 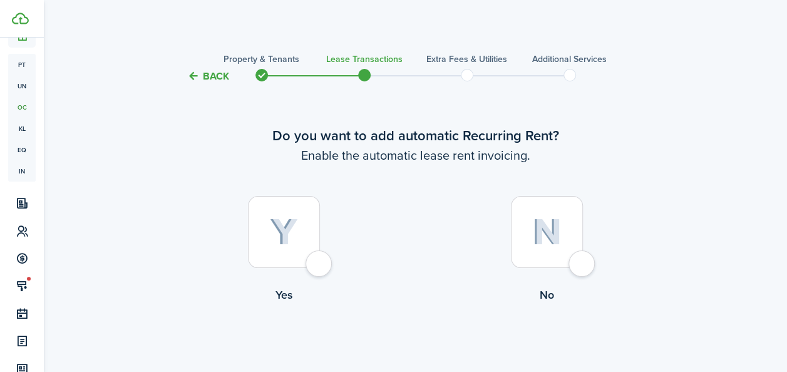 I want to click on h3: Additional Services, so click(x=569, y=59).